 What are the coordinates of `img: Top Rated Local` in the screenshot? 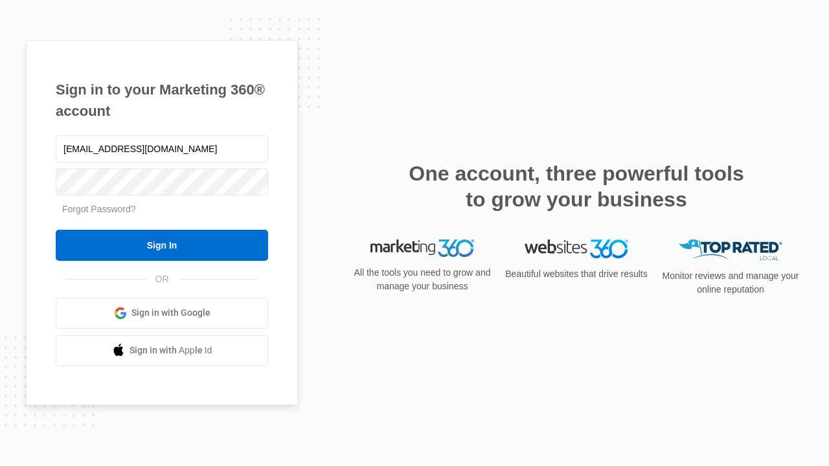 It's located at (730, 250).